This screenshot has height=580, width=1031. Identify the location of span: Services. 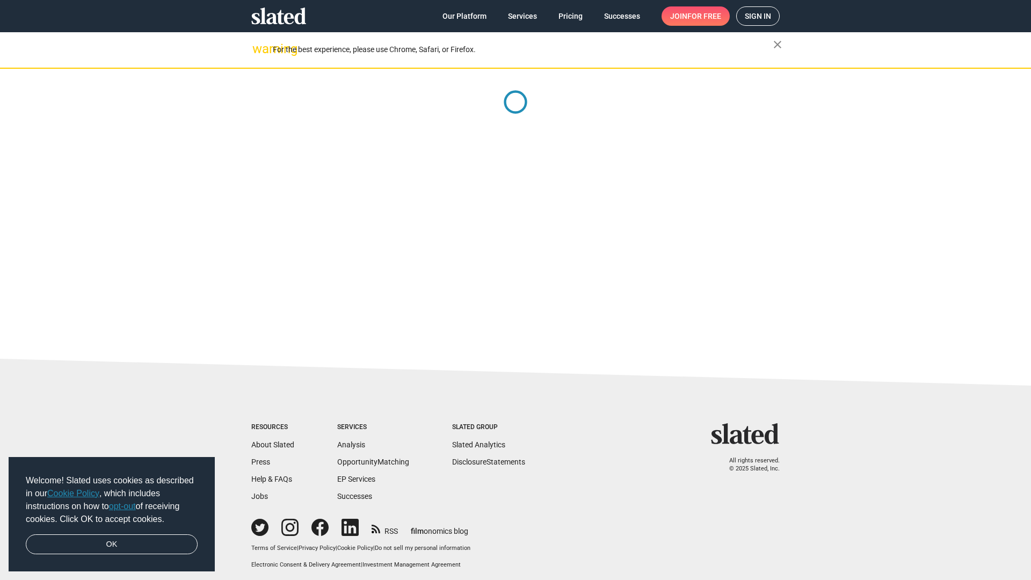
(522, 16).